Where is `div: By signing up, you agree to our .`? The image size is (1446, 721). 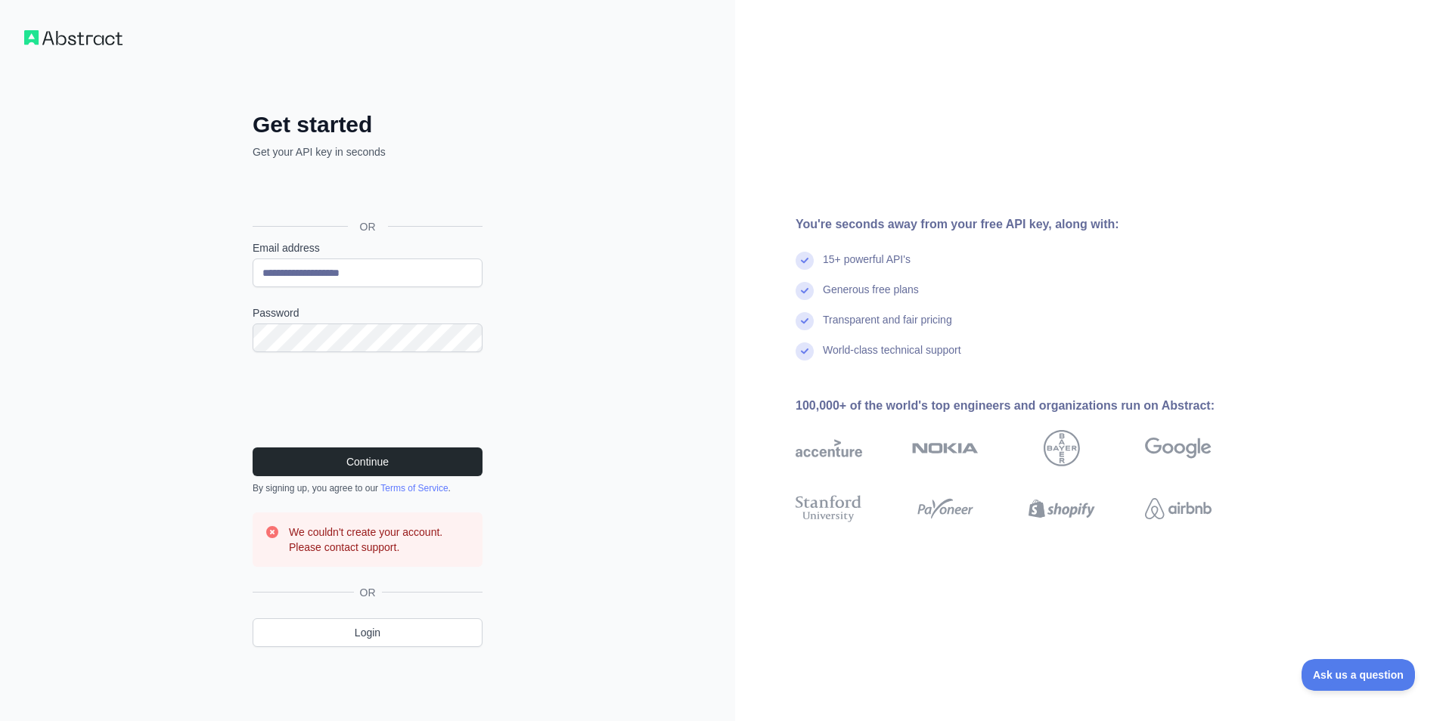
div: By signing up, you agree to our . is located at coordinates (367, 488).